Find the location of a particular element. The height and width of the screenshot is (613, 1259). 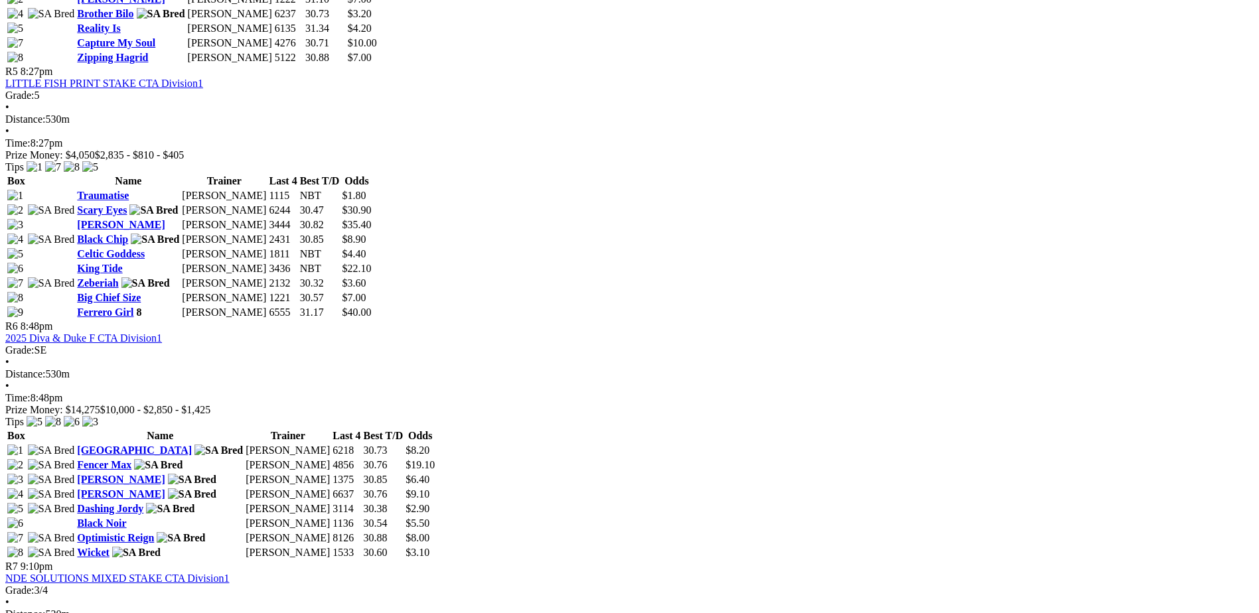

td: 30.57 is located at coordinates (320, 298).